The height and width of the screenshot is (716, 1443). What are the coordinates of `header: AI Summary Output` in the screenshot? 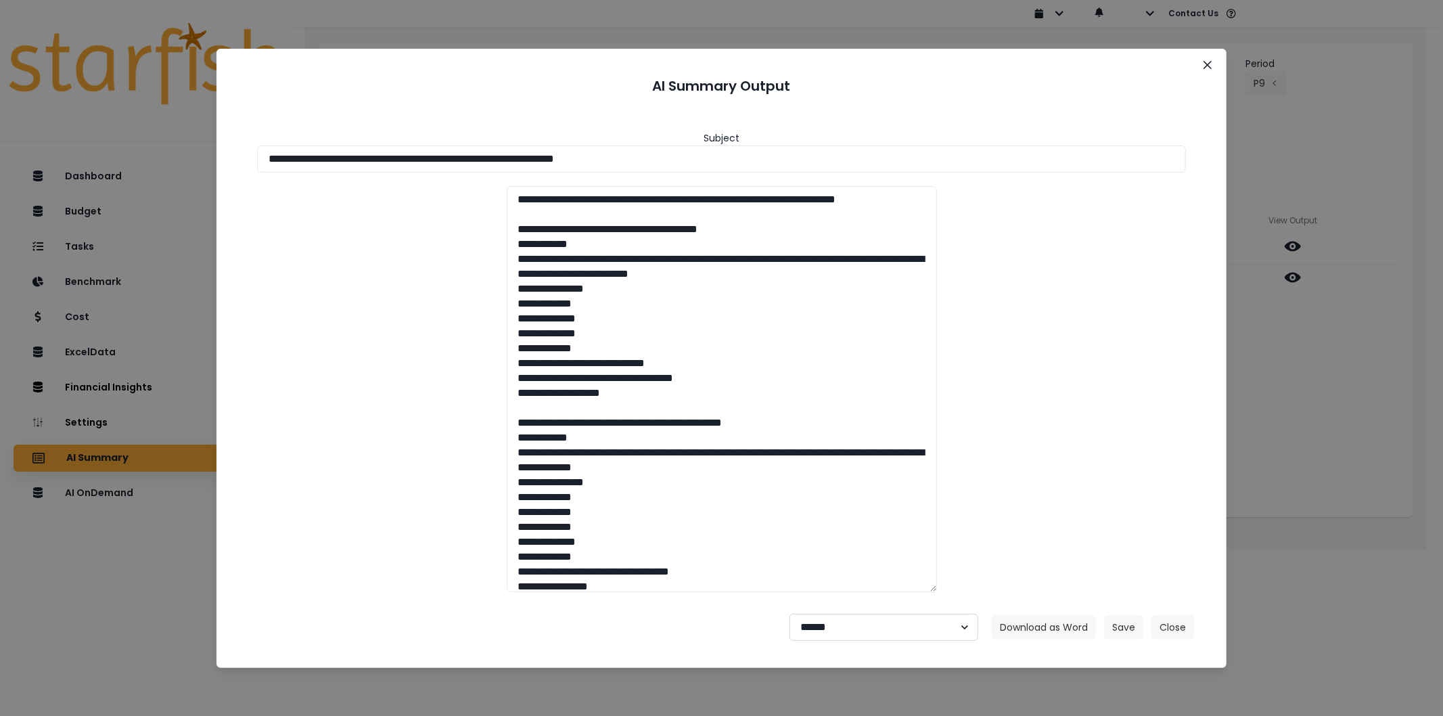 It's located at (721, 86).